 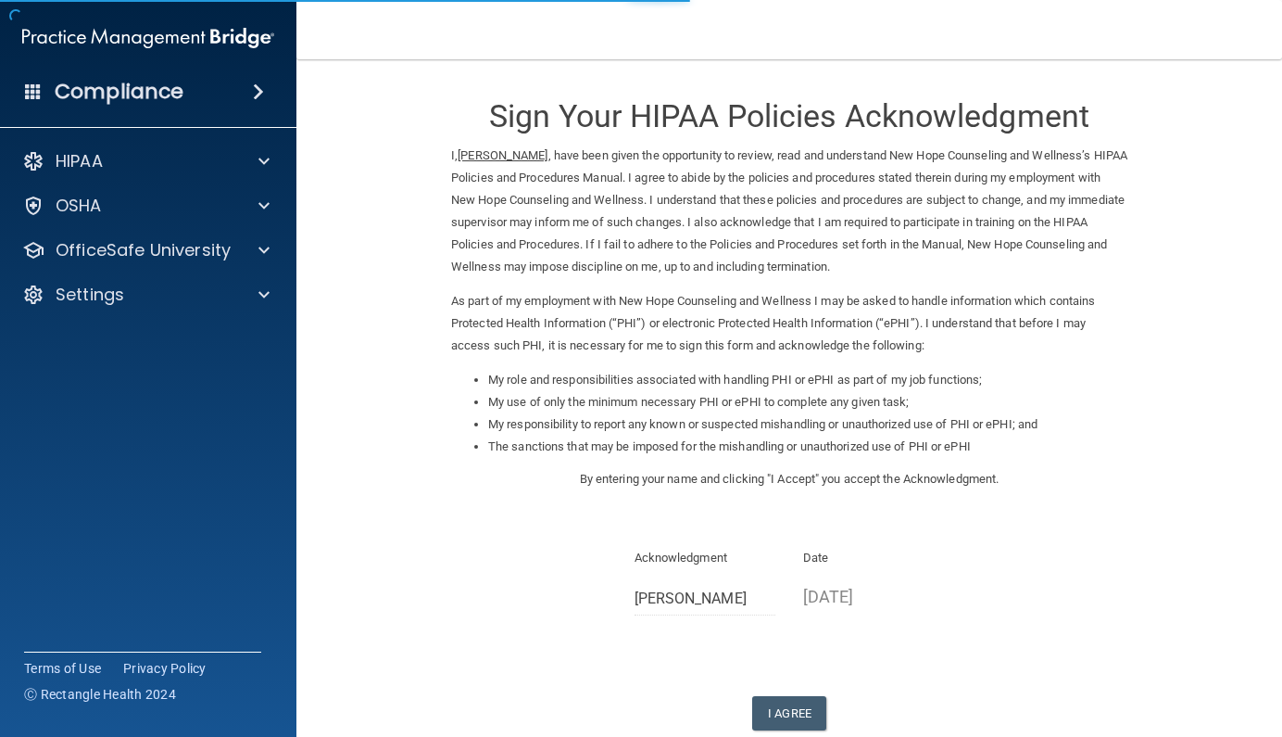 What do you see at coordinates (808, 380) in the screenshot?
I see `li: My role and responsibilities associated with handling PHI or ePHI as part of my job functions;` at bounding box center [808, 380].